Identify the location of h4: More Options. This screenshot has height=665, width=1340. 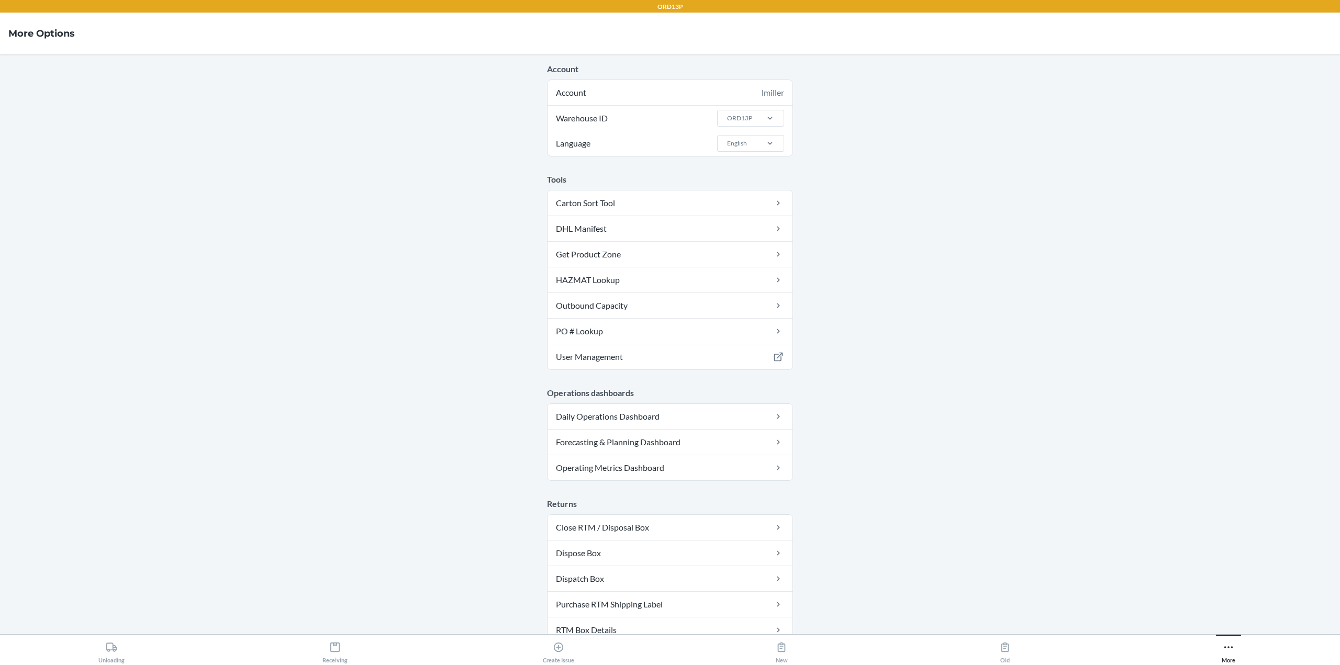
(41, 33).